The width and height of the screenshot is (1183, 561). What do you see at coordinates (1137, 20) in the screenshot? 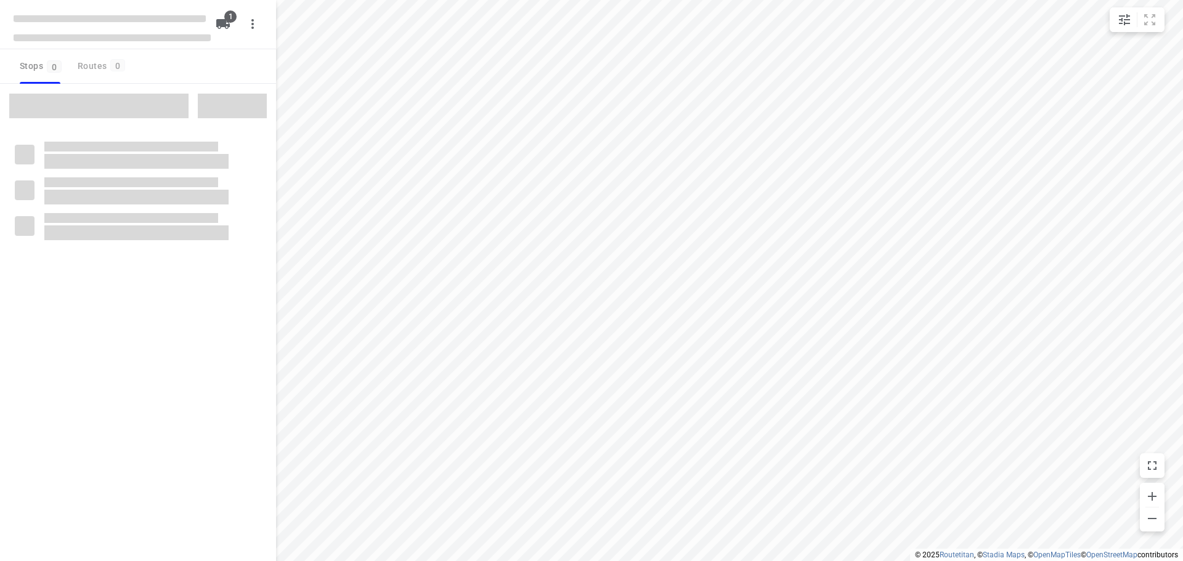
I see `div: small contained button group` at bounding box center [1137, 20].